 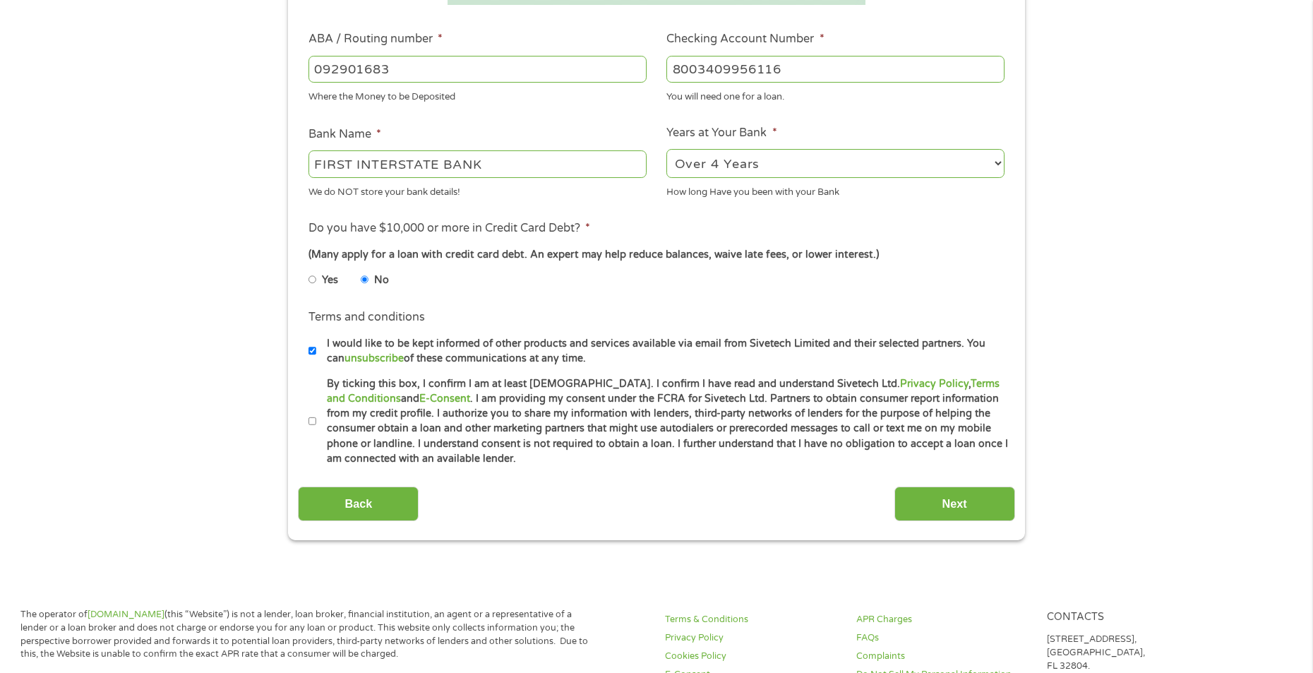 I want to click on div: You will need one for a loan., so click(x=835, y=95).